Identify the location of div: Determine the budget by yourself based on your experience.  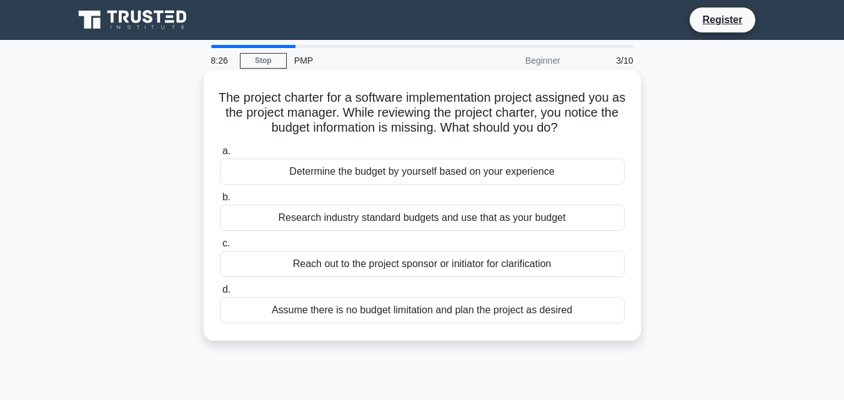
(422, 172).